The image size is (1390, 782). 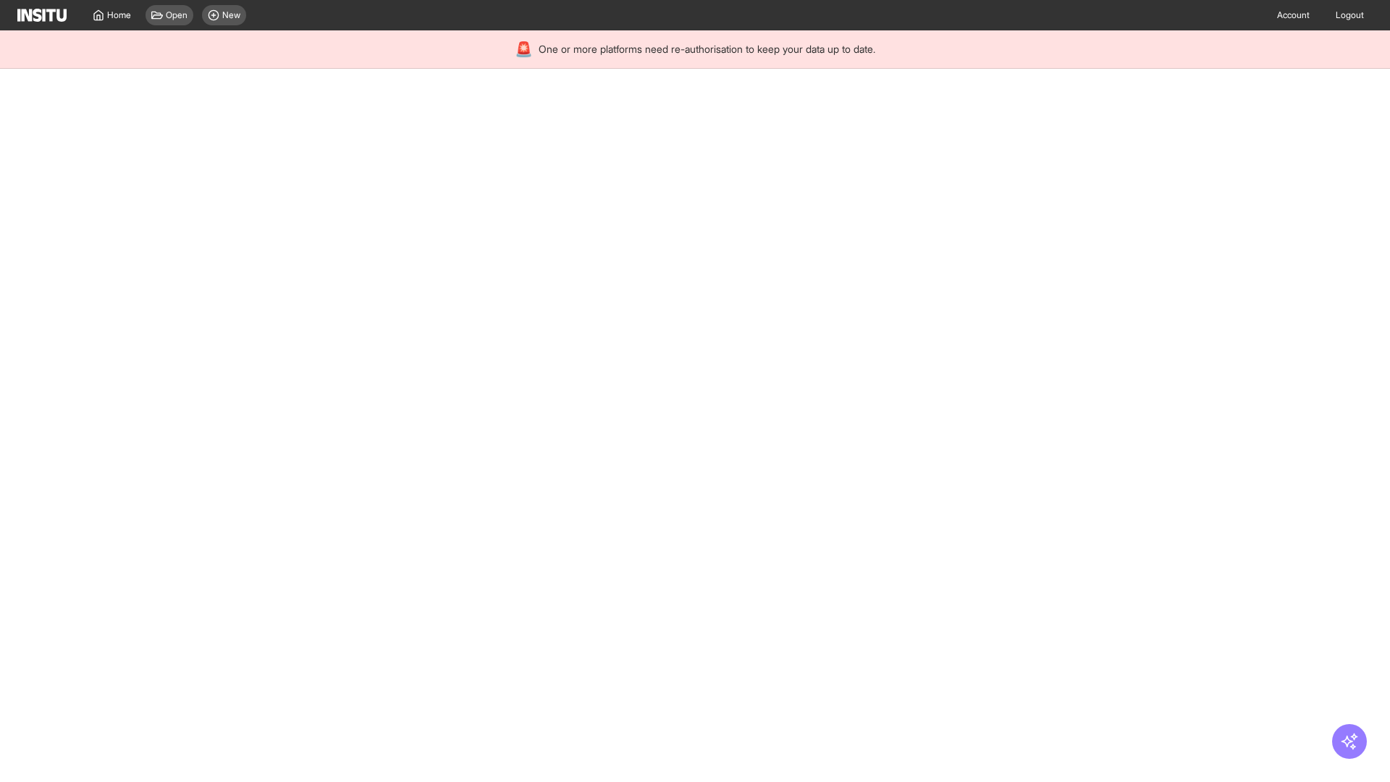 I want to click on span: One or more platforms need re-authorisation to keep your data up to date., so click(x=706, y=49).